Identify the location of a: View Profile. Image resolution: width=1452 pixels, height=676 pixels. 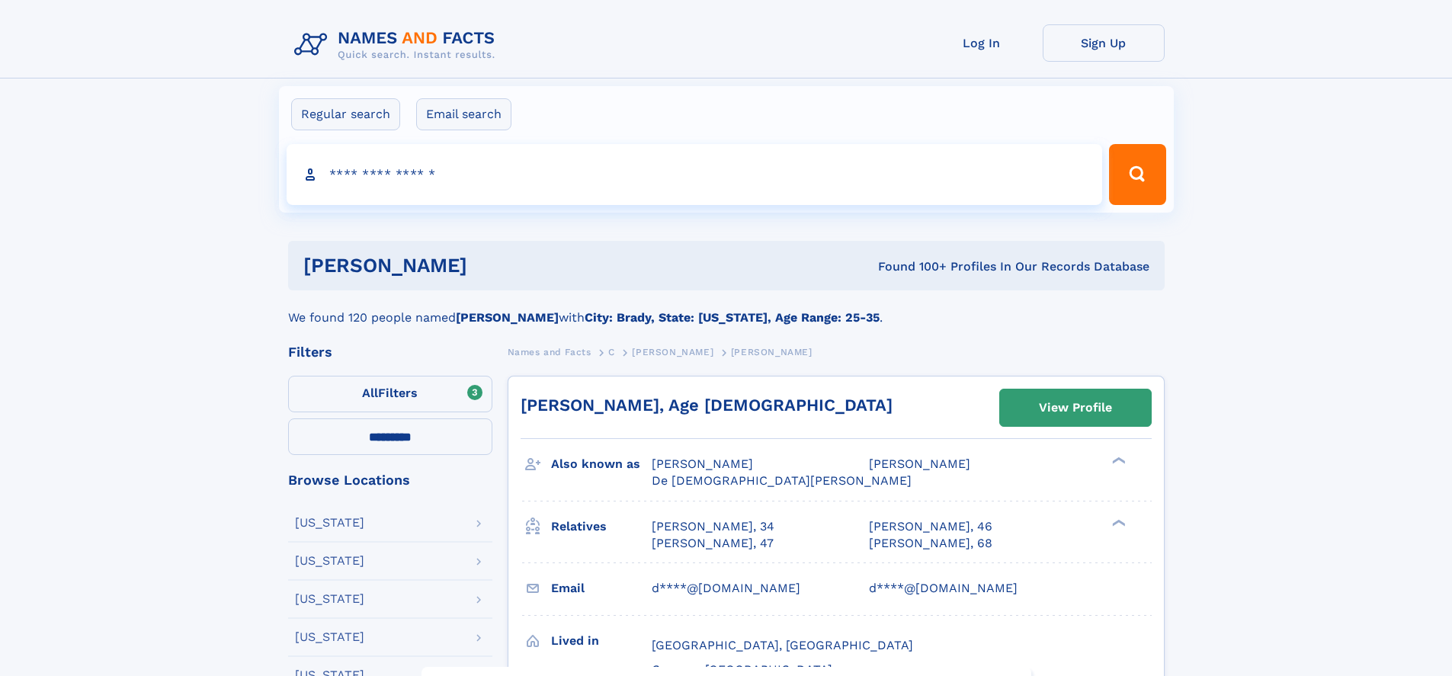
(1075, 408).